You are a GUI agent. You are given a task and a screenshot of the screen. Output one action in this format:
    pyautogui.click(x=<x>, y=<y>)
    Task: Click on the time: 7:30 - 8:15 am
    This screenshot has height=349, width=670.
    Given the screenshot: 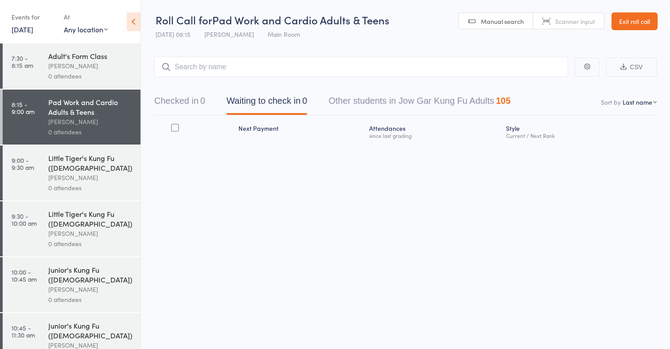 What is the action you would take?
    pyautogui.click(x=22, y=62)
    